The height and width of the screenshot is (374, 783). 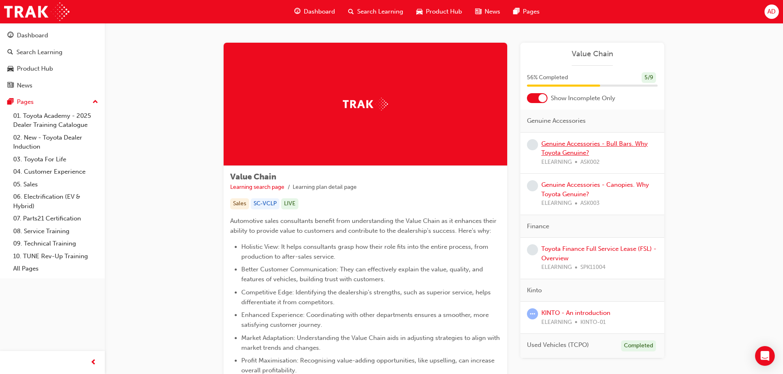 I want to click on span: KINTO-01, so click(x=593, y=323).